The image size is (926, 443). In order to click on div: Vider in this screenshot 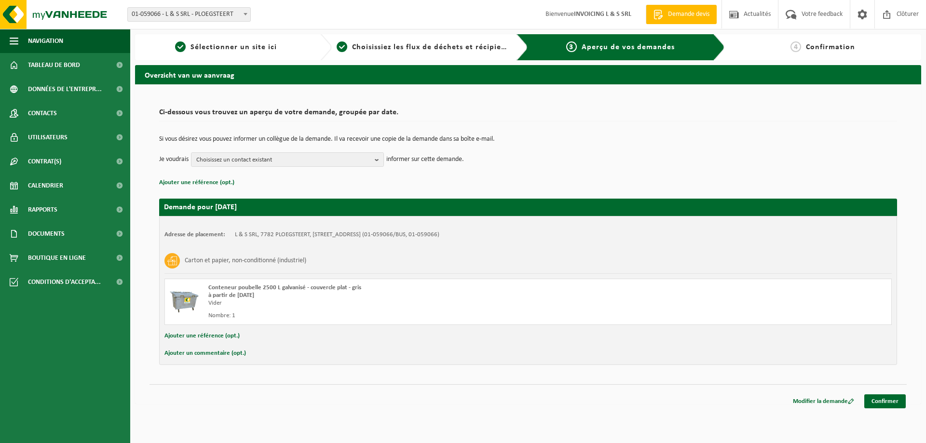, I will do `click(387, 304)`.